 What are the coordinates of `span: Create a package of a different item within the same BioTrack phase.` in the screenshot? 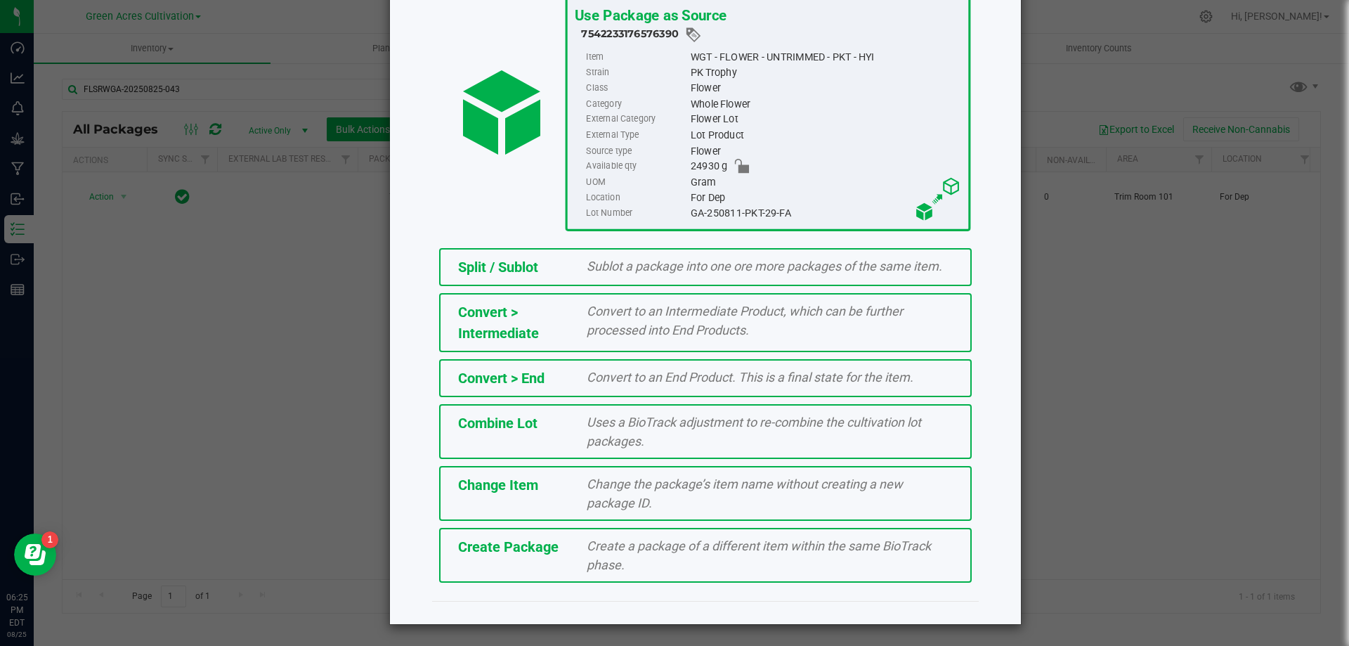 It's located at (759, 555).